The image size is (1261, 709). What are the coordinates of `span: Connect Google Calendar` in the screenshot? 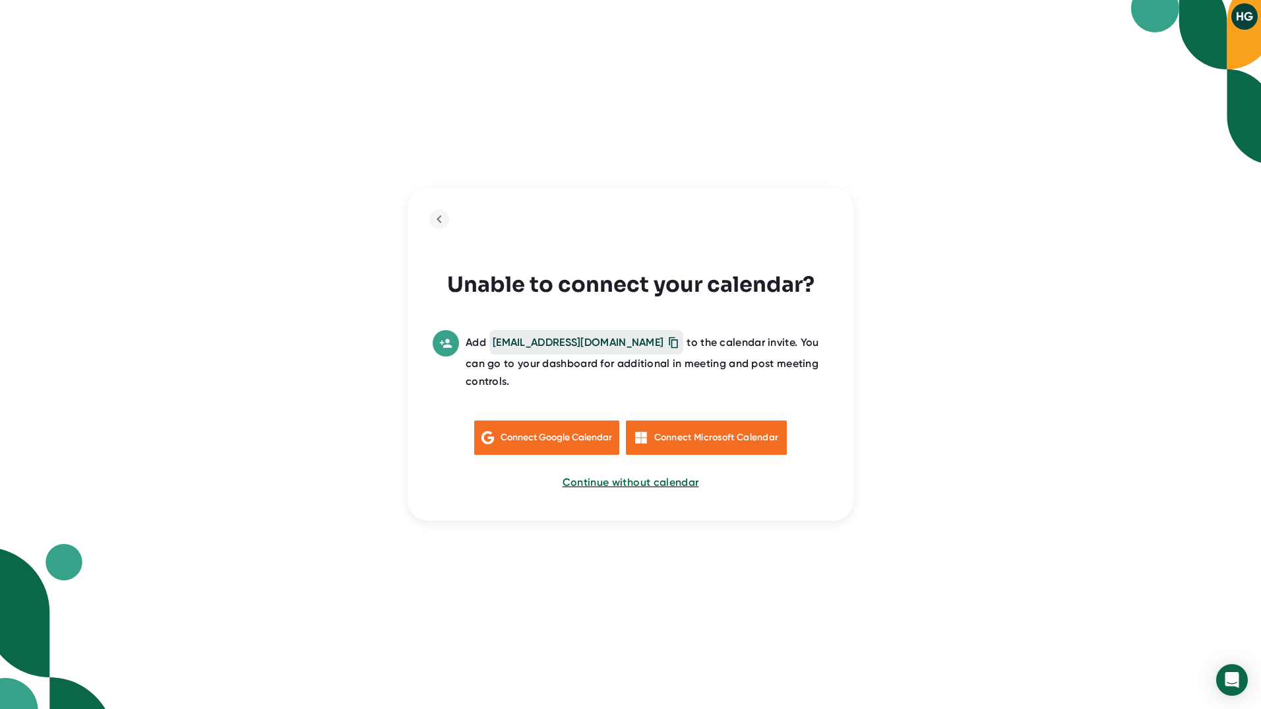 It's located at (556, 437).